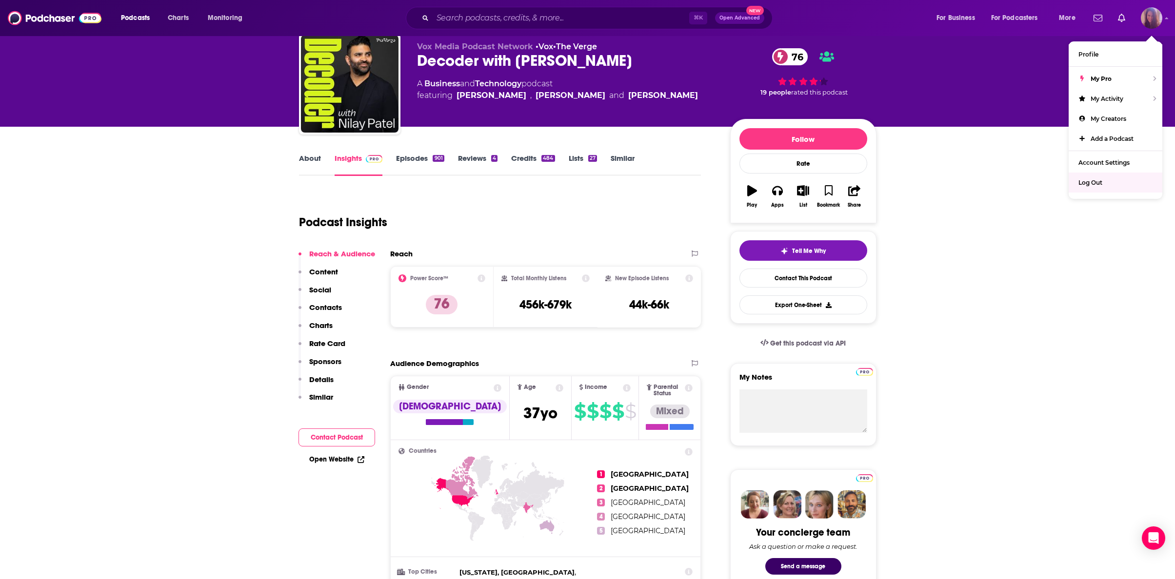  What do you see at coordinates (55, 18) in the screenshot?
I see `a: Podchaser - Follow, Share and Rate Podcasts` at bounding box center [55, 18].